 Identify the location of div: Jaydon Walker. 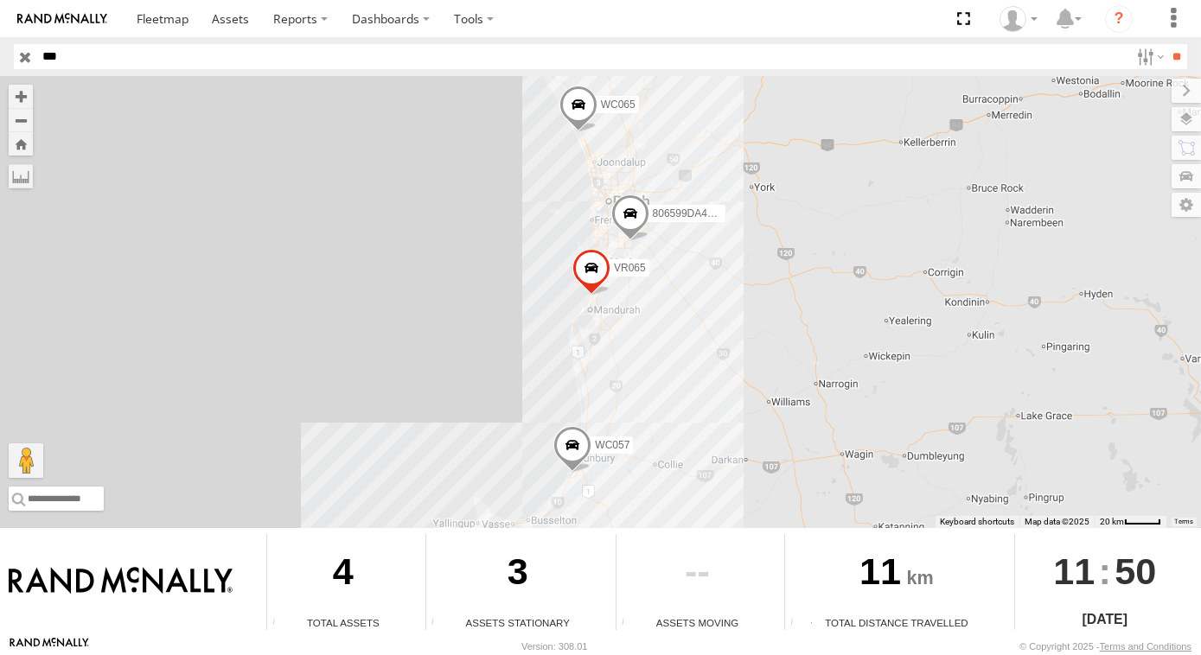
(1018, 19).